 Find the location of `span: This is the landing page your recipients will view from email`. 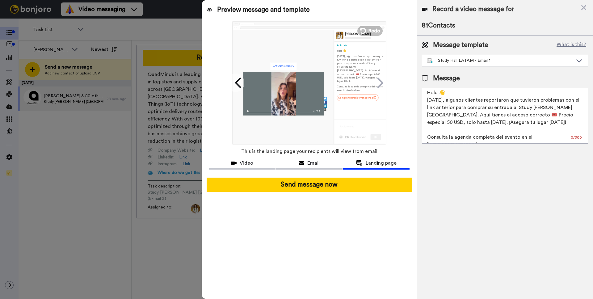

span: This is the landing page your recipients will view from email is located at coordinates (309, 151).